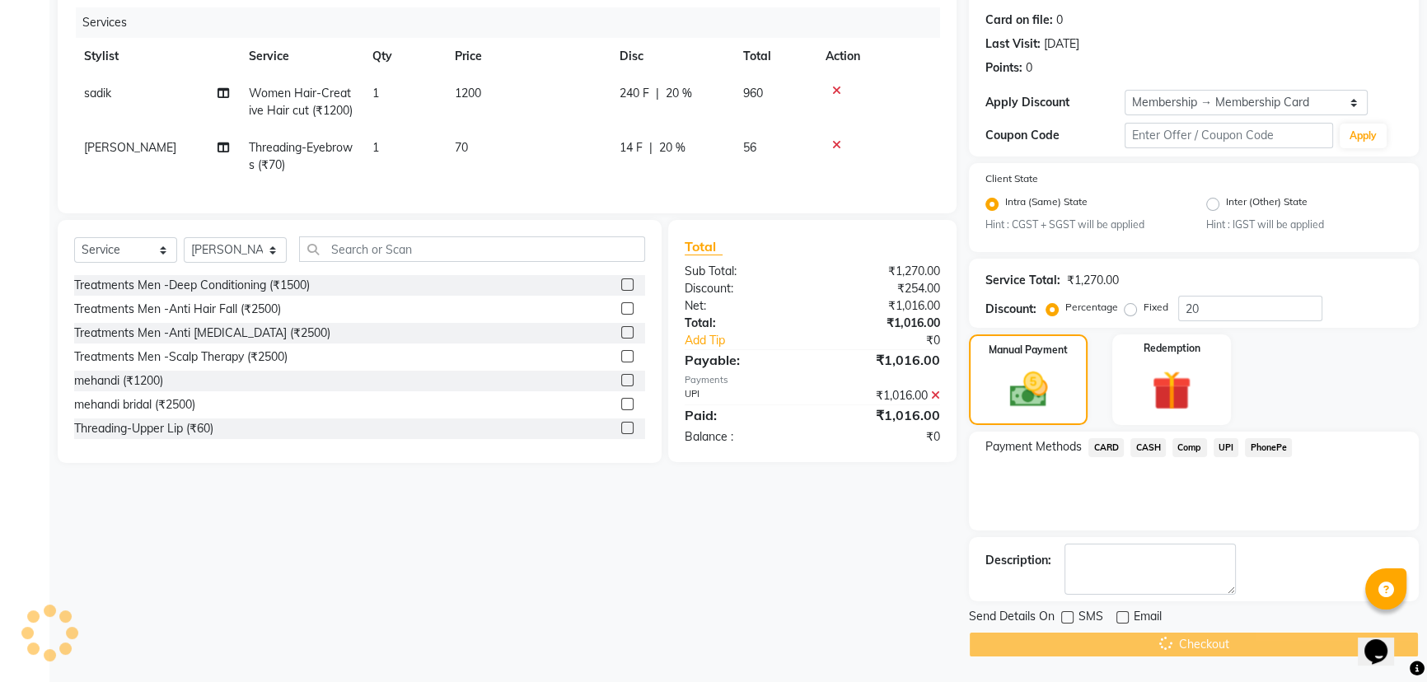 The image size is (1427, 682). I want to click on label: Client State, so click(1012, 179).